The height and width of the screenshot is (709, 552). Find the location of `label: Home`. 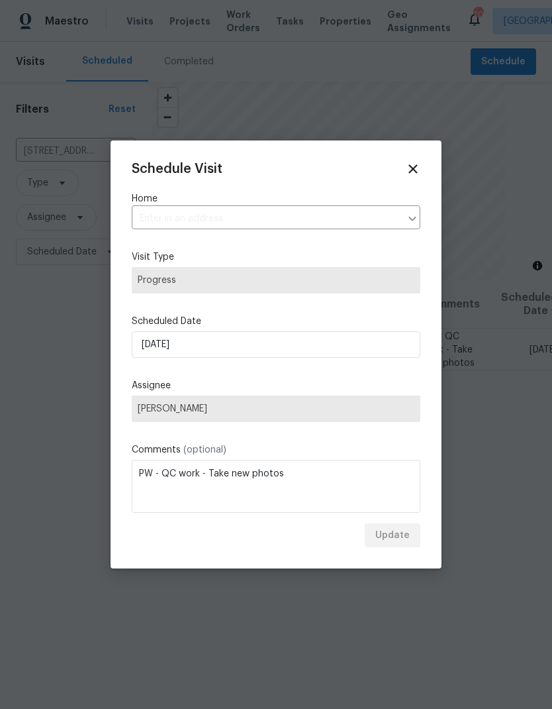

label: Home is located at coordinates (276, 199).